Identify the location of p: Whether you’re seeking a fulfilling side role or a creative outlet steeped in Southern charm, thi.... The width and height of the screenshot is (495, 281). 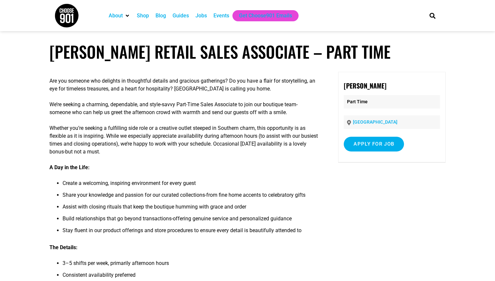
(184, 140).